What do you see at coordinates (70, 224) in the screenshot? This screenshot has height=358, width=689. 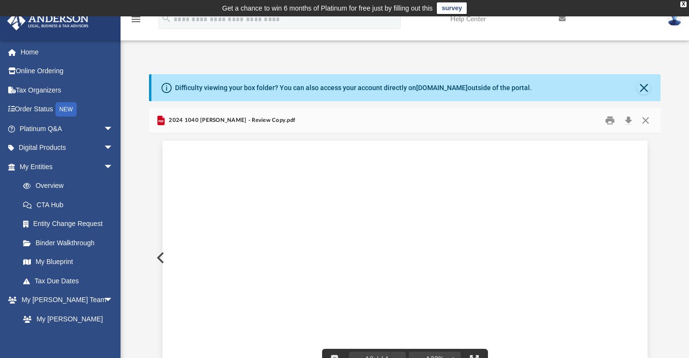 I see `a: Entity Change Request` at bounding box center [70, 224].